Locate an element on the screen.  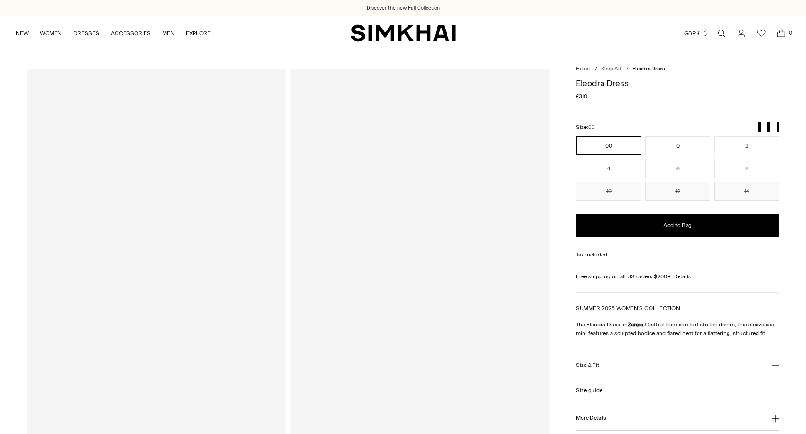
a: Open search modal is located at coordinates (721, 33).